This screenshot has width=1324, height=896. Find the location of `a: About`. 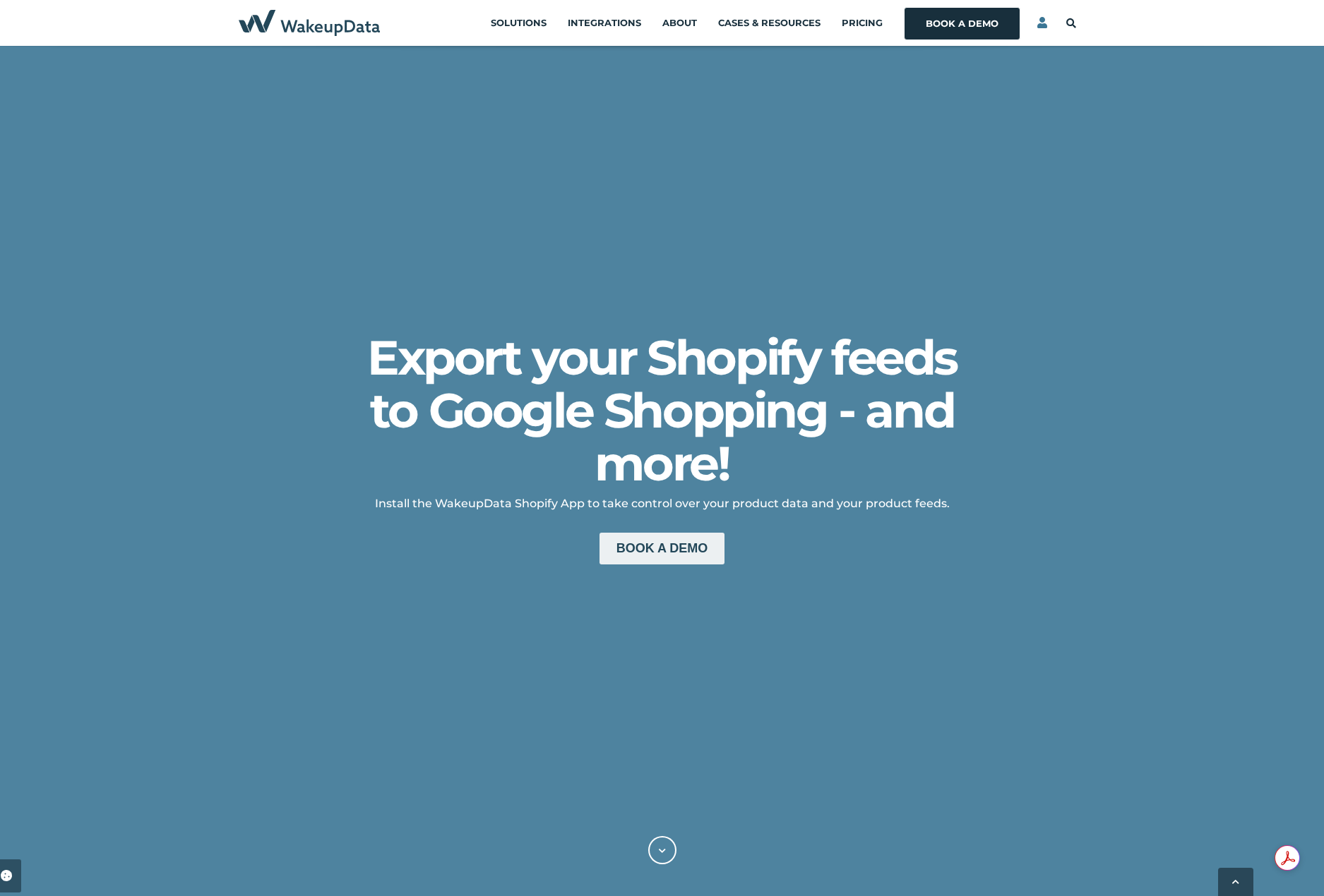

a: About is located at coordinates (679, 22).